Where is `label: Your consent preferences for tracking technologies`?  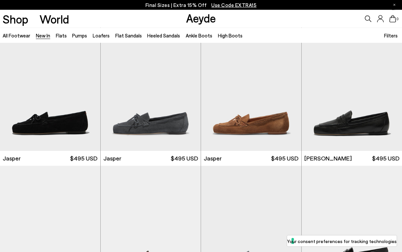 label: Your consent preferences for tracking technologies is located at coordinates (342, 241).